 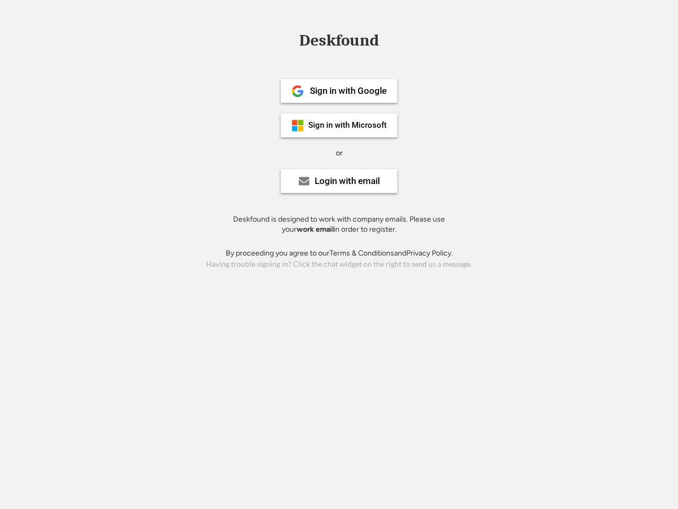 What do you see at coordinates (348, 91) in the screenshot?
I see `div: Sign in with Google` at bounding box center [348, 91].